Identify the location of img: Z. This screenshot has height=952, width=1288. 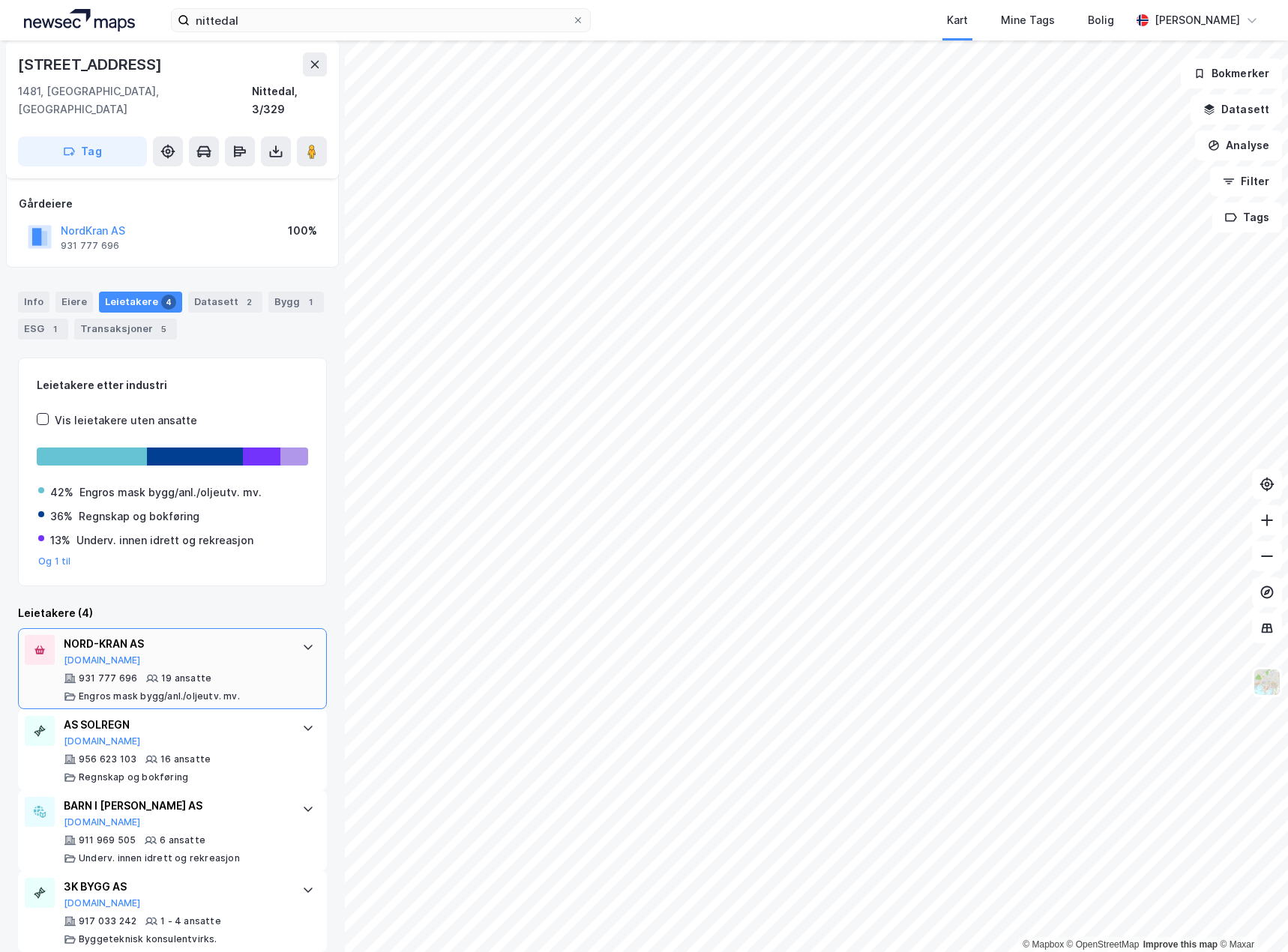
(1267, 682).